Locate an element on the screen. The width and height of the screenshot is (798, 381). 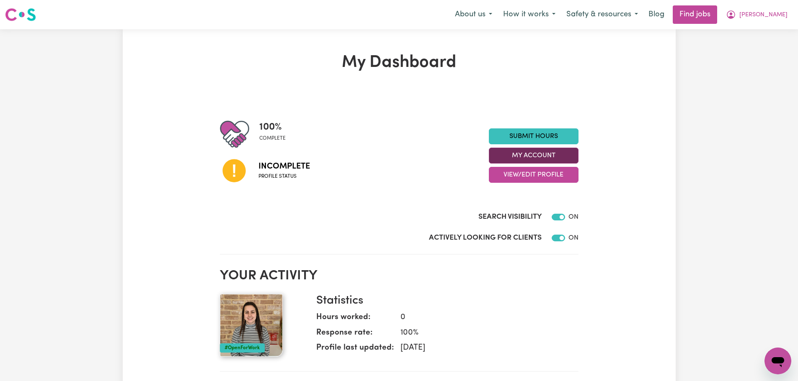
span: Incomplete is located at coordinates (284, 167).